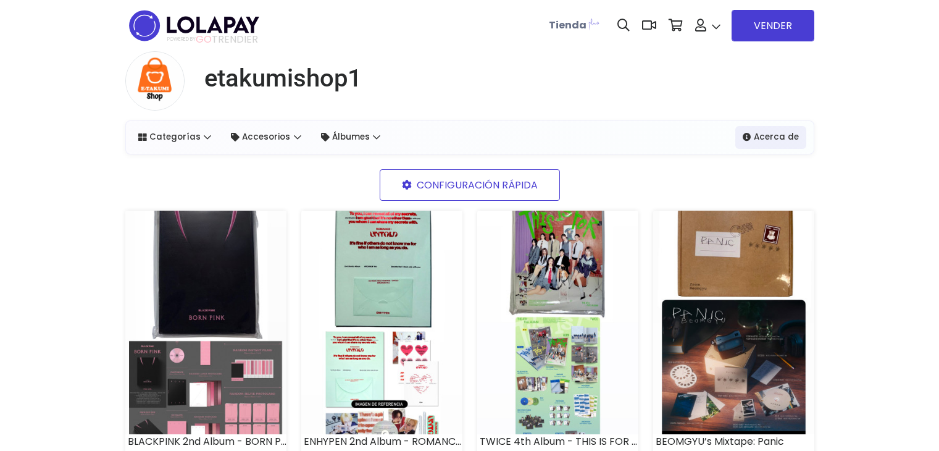  I want to click on div: BLACKPINK 2nd Album - BORN PINK (PINK ver.), so click(206, 441).